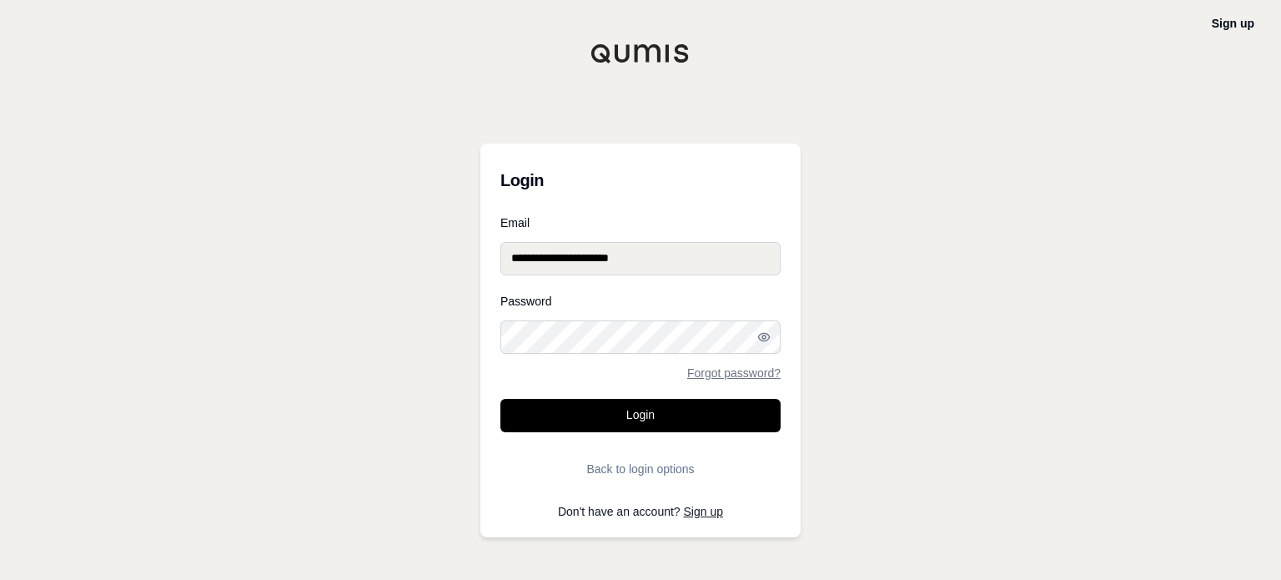  What do you see at coordinates (640, 469) in the screenshot?
I see `button: Back to login options` at bounding box center [640, 469].